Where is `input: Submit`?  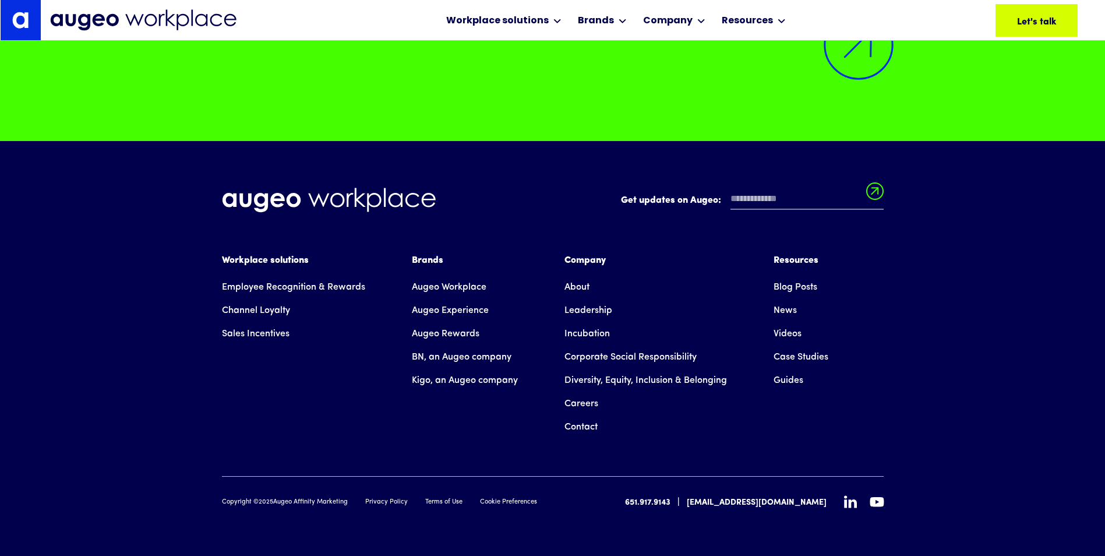
input: Submit is located at coordinates (875, 195).